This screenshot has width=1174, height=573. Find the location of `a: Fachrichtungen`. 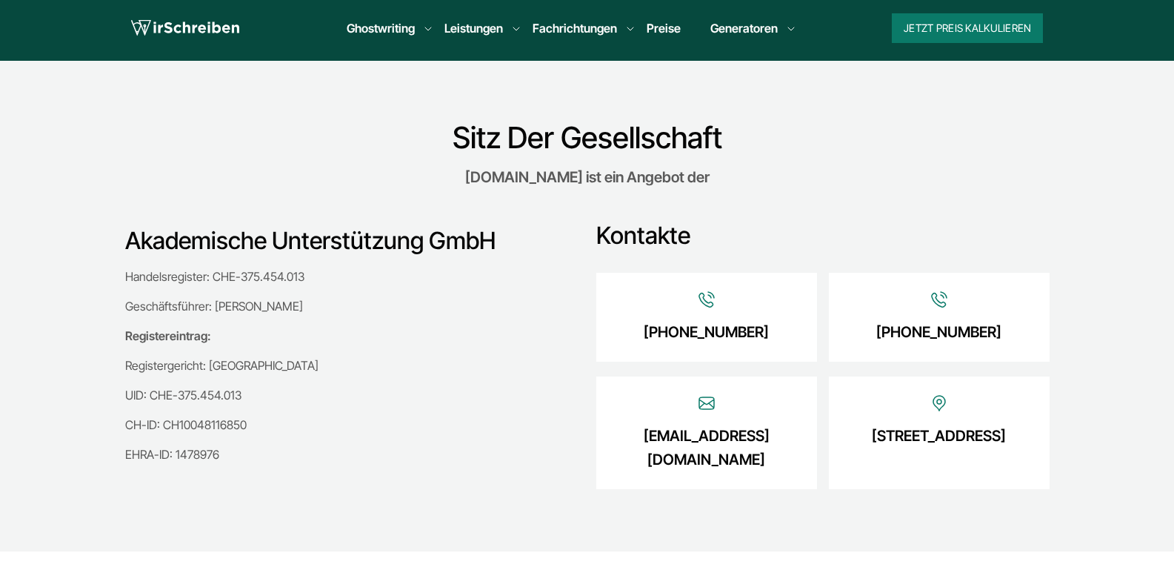

a: Fachrichtungen is located at coordinates (575, 28).